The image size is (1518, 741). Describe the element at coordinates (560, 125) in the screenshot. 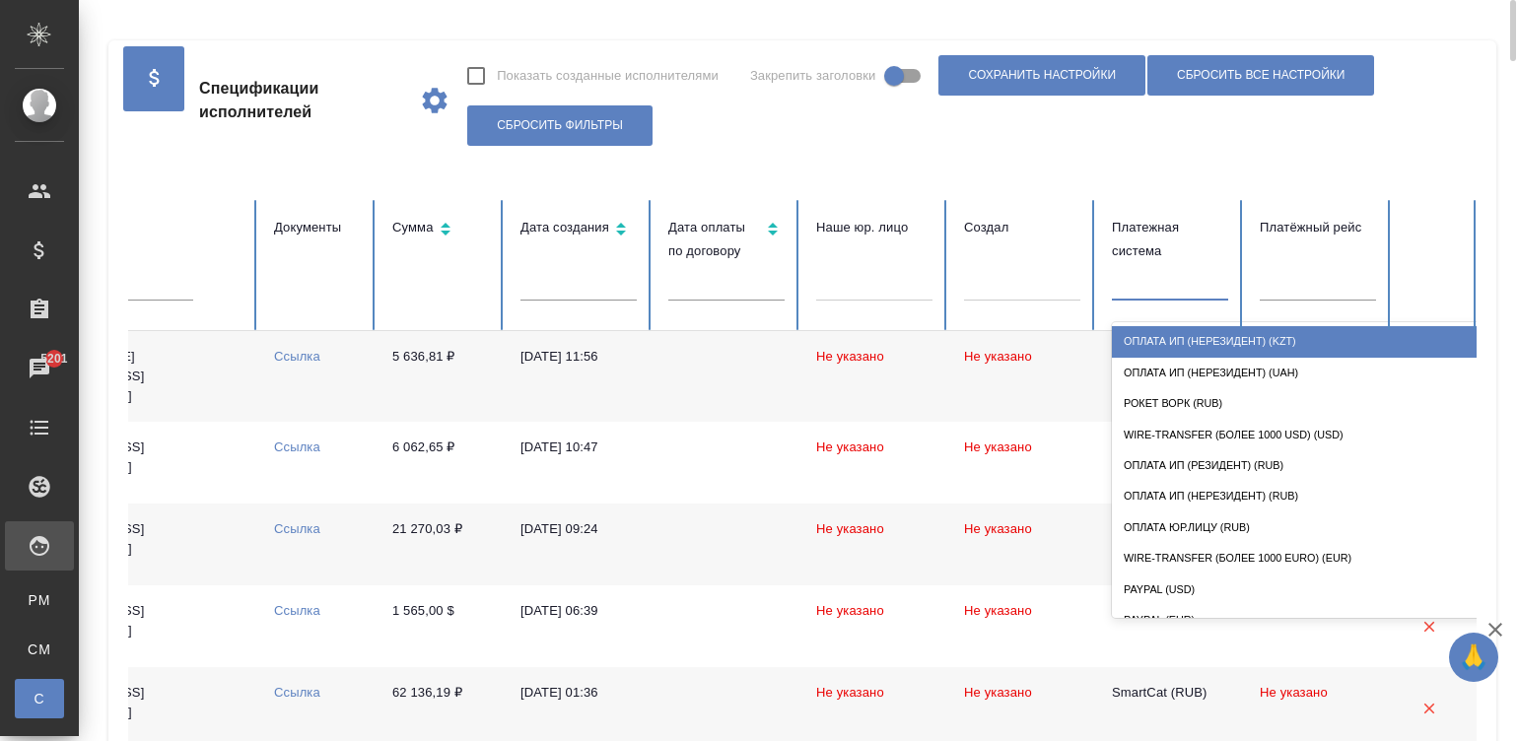

I see `button: Сбросить фильтры` at that location.